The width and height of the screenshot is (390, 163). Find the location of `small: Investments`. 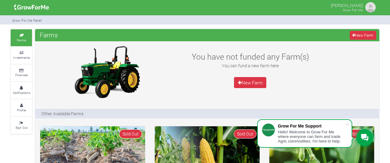

small: Investments is located at coordinates (21, 57).